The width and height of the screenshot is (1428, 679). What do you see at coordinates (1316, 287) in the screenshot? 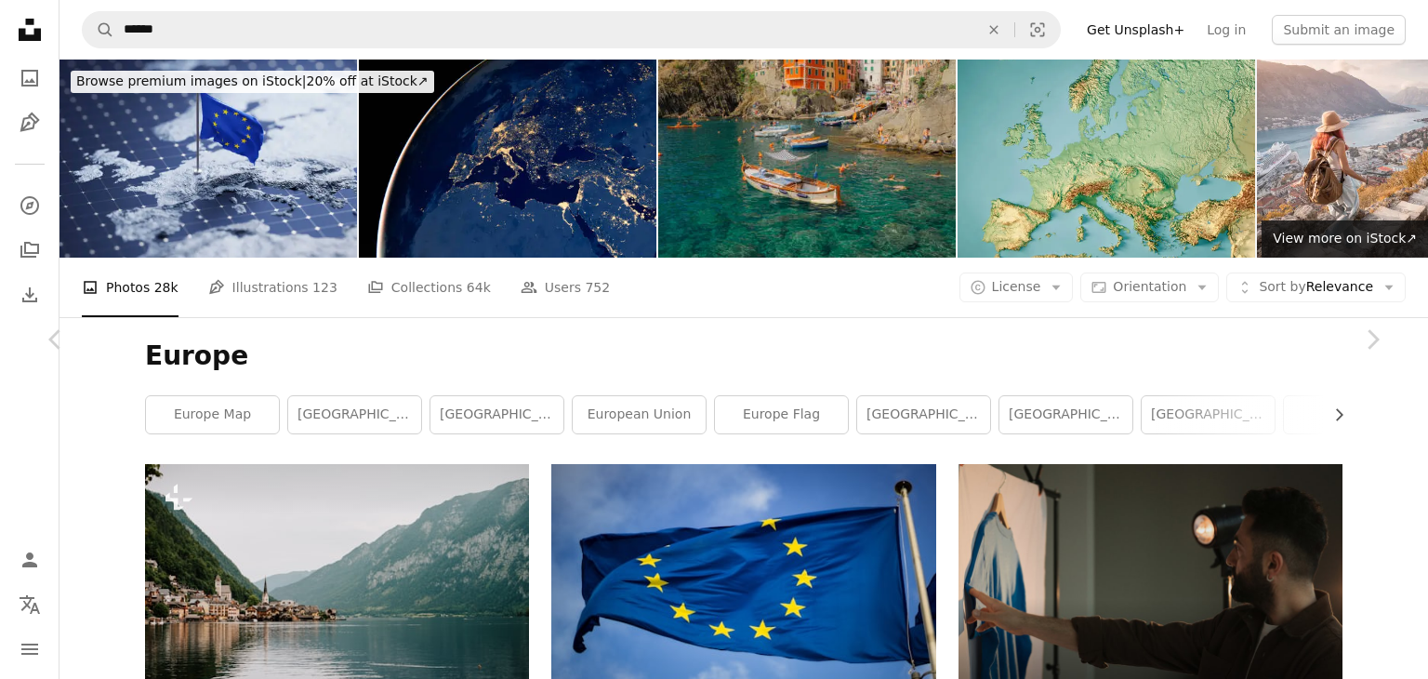
I see `button: Sort byRelevance` at bounding box center [1316, 287].